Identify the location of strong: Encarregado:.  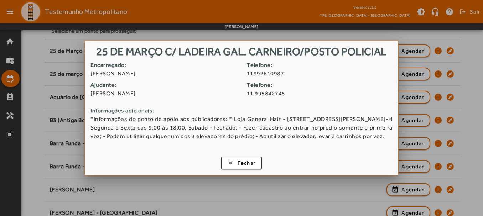
(166, 65).